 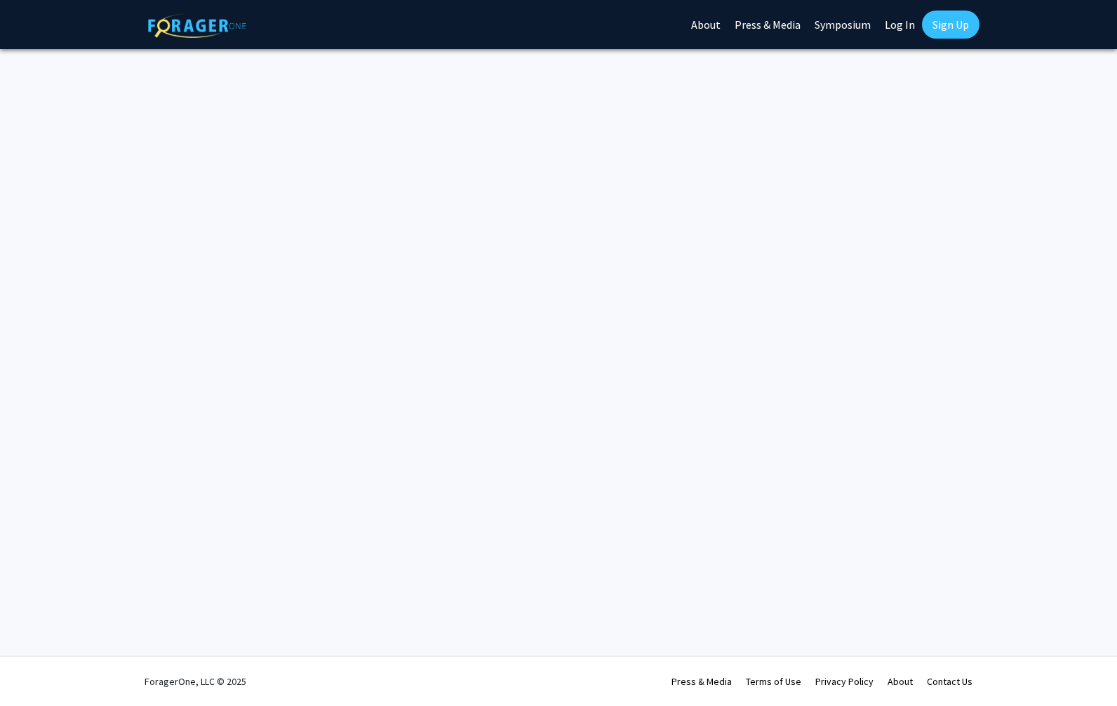 I want to click on a: About, so click(x=900, y=681).